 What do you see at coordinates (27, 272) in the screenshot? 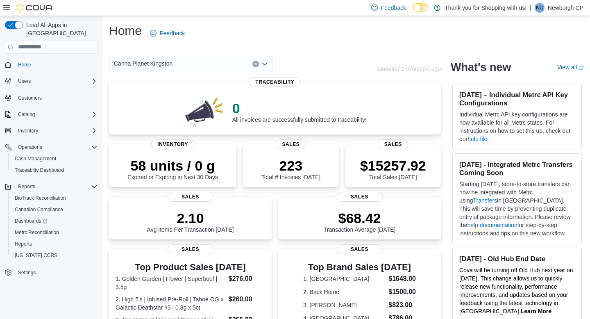
I see `a: Settings` at bounding box center [27, 272].